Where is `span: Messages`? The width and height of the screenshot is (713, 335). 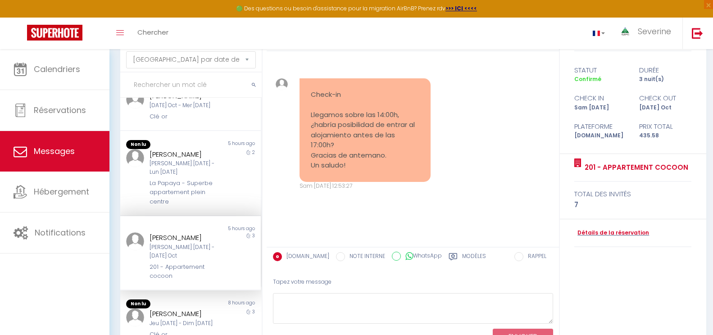
span: Messages is located at coordinates (54, 151).